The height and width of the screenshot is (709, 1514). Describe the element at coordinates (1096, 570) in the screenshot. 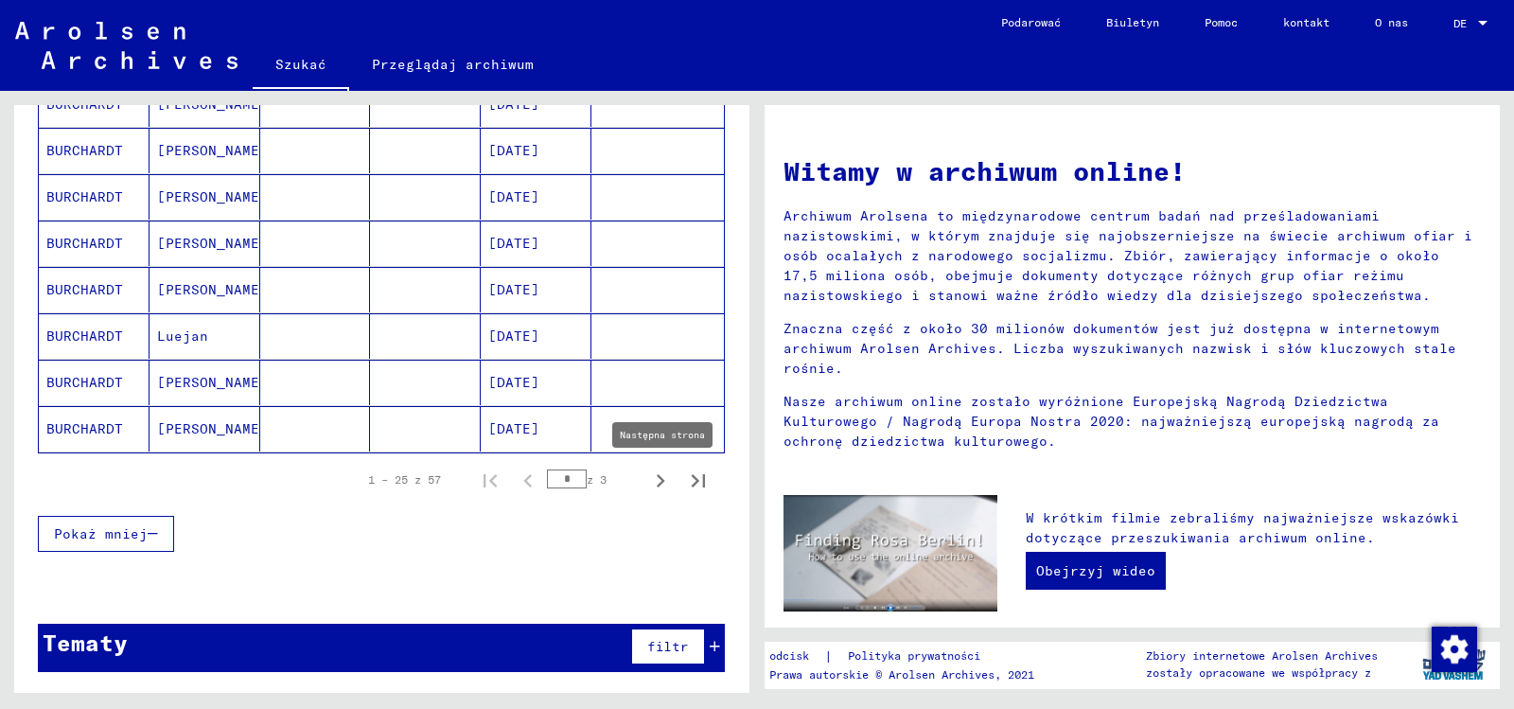

I see `a: Obejrzyj wideo` at that location.